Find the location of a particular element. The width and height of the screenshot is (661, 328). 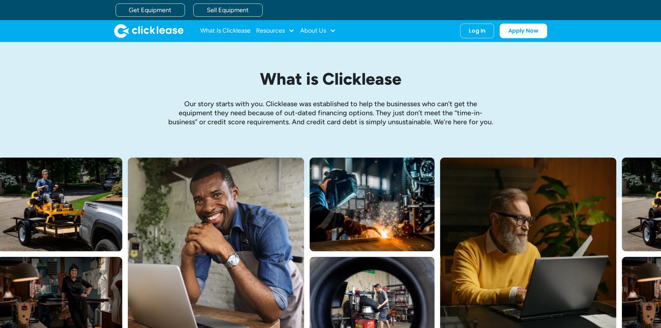

img: Clicklease logo is located at coordinates (149, 31).